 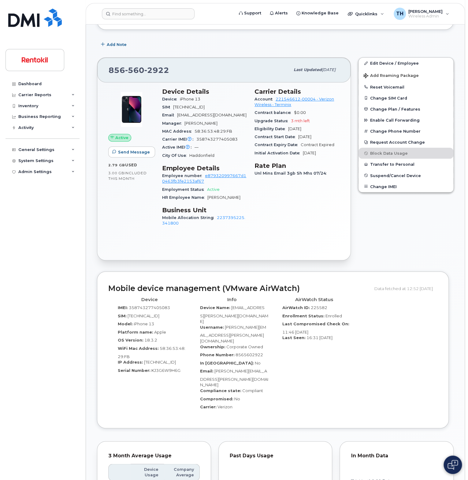 What do you see at coordinates (253, 13) in the screenshot?
I see `span: Support` at bounding box center [253, 13].